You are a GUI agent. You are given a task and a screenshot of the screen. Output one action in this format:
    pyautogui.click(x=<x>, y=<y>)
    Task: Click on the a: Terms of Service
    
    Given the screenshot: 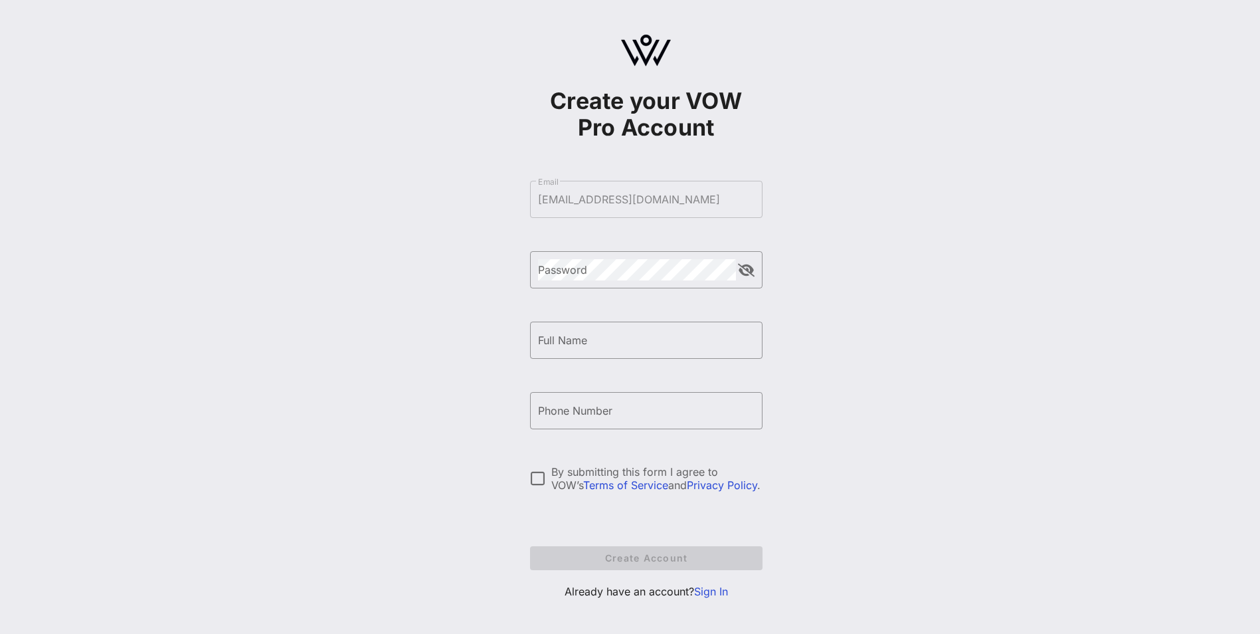 What is the action you would take?
    pyautogui.click(x=626, y=485)
    